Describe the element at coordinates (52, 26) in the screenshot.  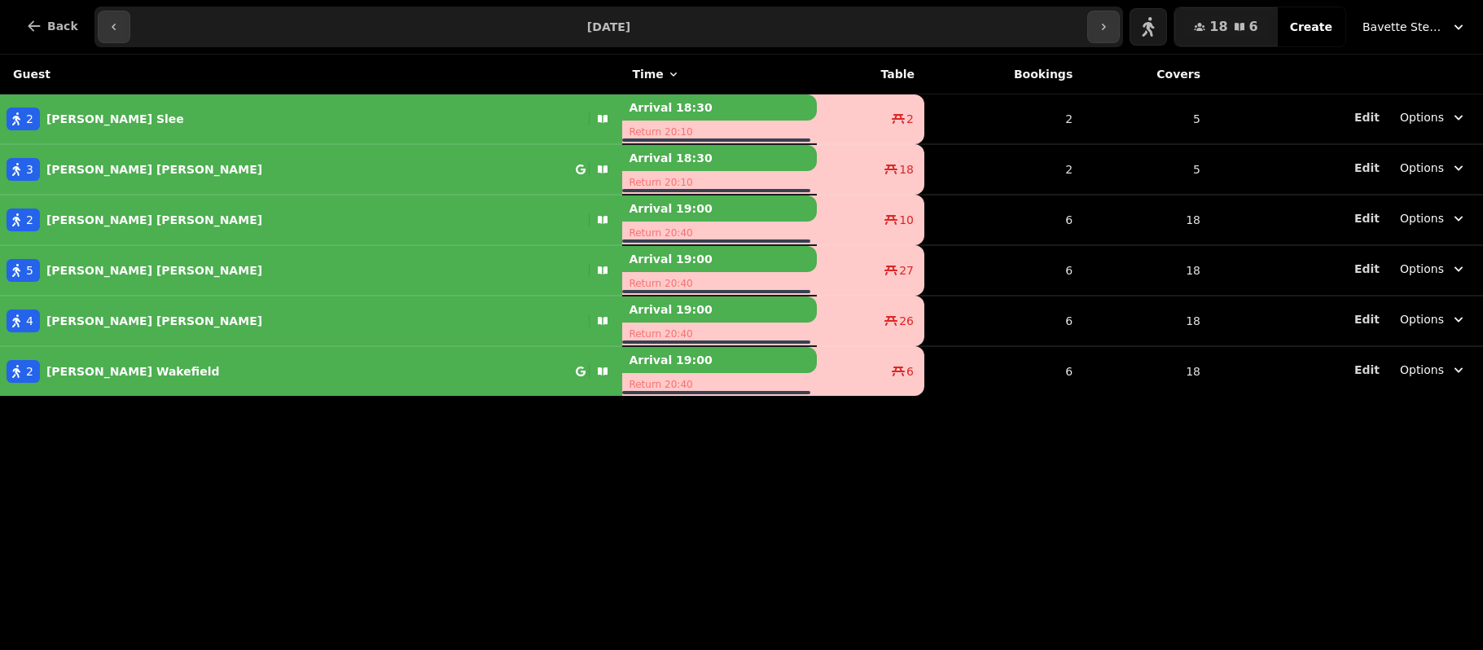
I see `button: Back` at that location.